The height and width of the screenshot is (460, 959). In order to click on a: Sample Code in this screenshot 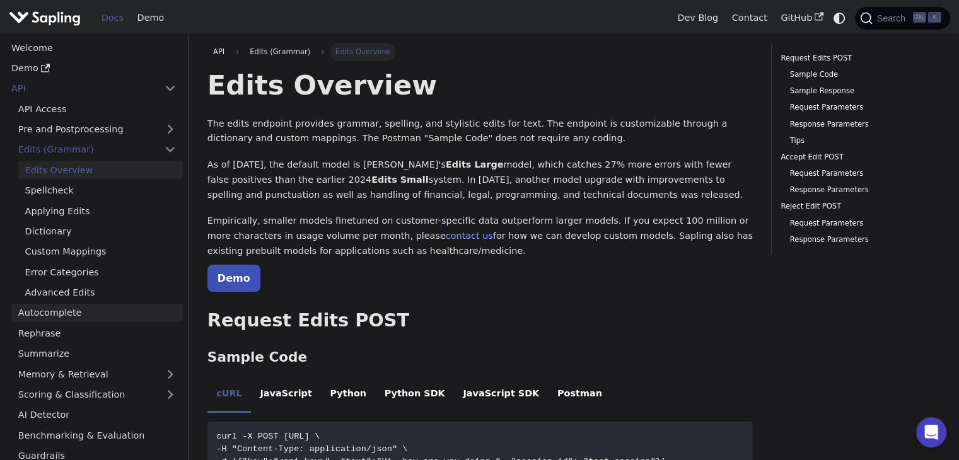, I will do `click(861, 74)`.